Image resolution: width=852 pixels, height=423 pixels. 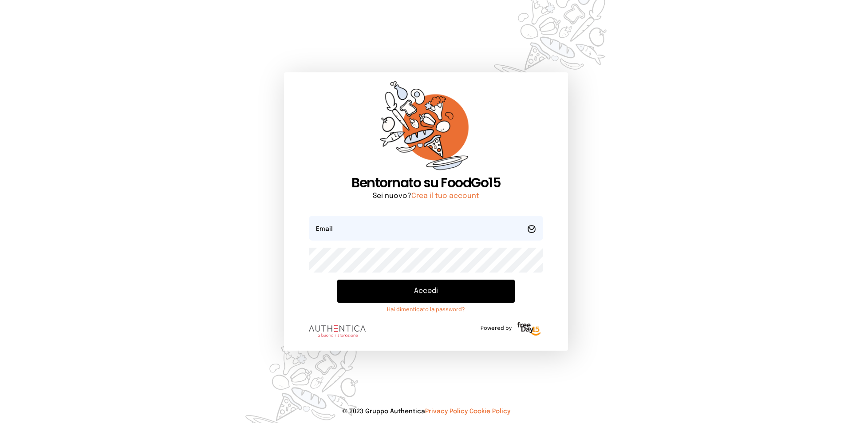 What do you see at coordinates (426, 310) in the screenshot?
I see `a: Hai dimenticato la password?` at bounding box center [426, 310].